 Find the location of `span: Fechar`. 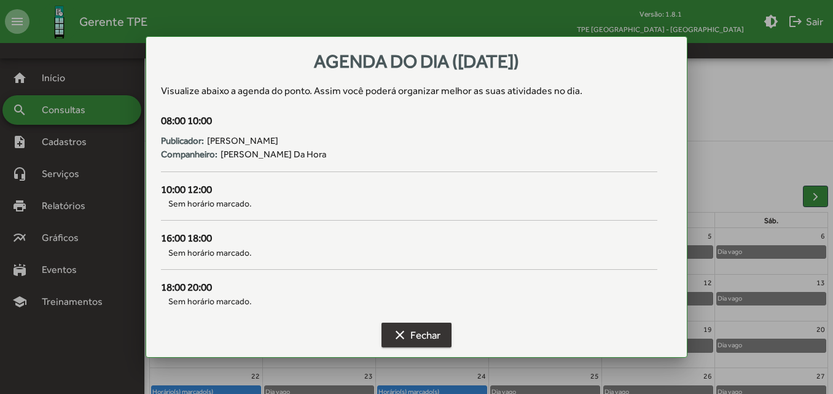

span: Fechar is located at coordinates (417, 335).